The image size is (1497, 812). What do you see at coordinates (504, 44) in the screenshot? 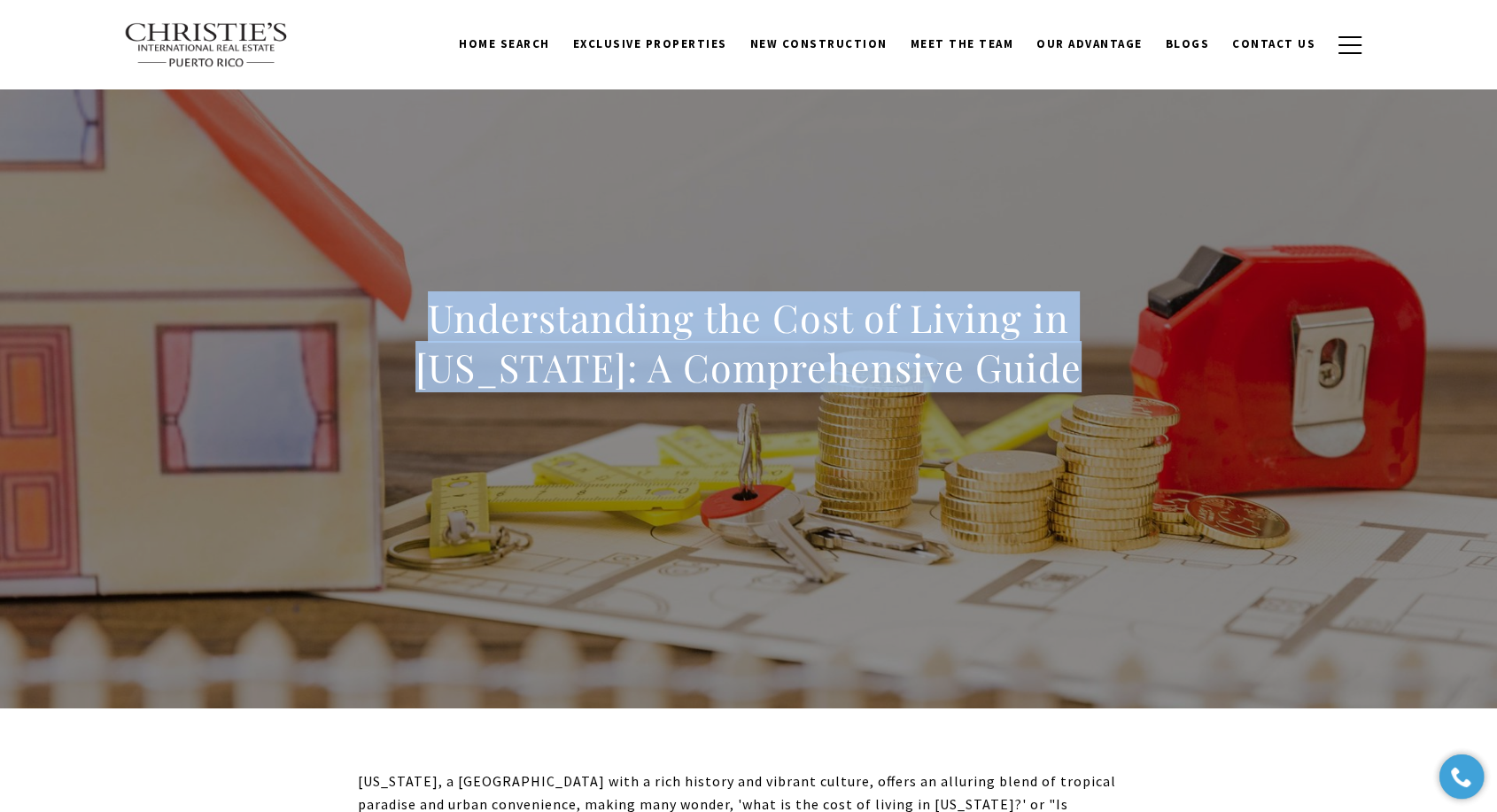
I see `a: Home Search` at bounding box center [504, 44].